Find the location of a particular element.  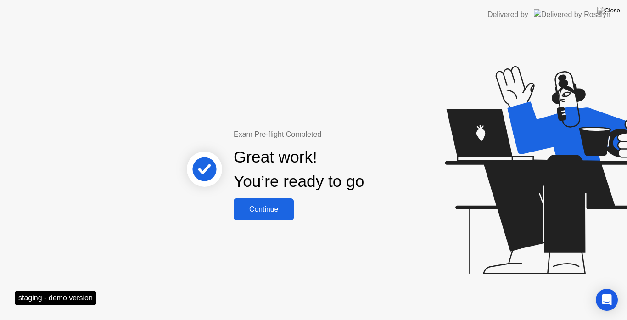

div: Exam Pre-flight Completed is located at coordinates (328, 134).